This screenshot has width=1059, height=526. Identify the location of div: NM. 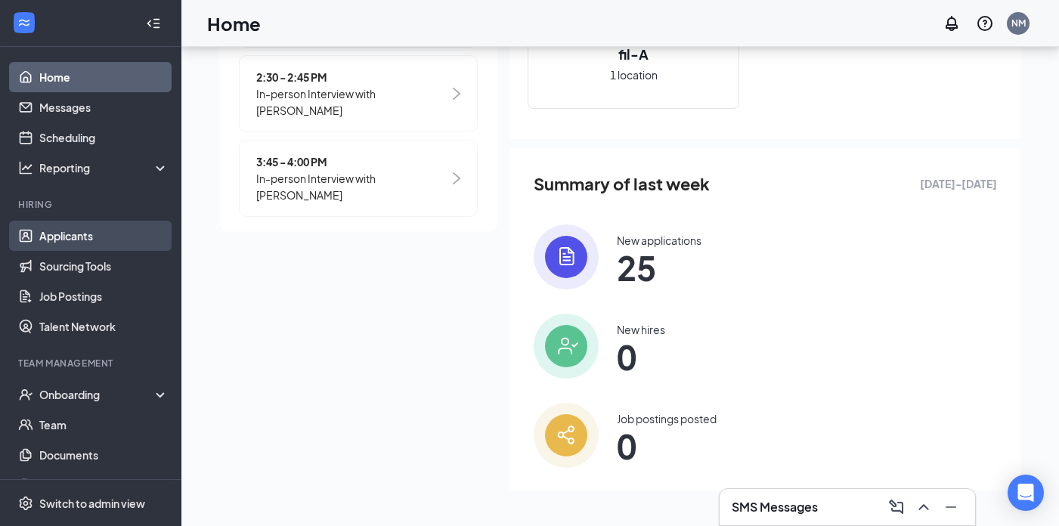
(1018, 23).